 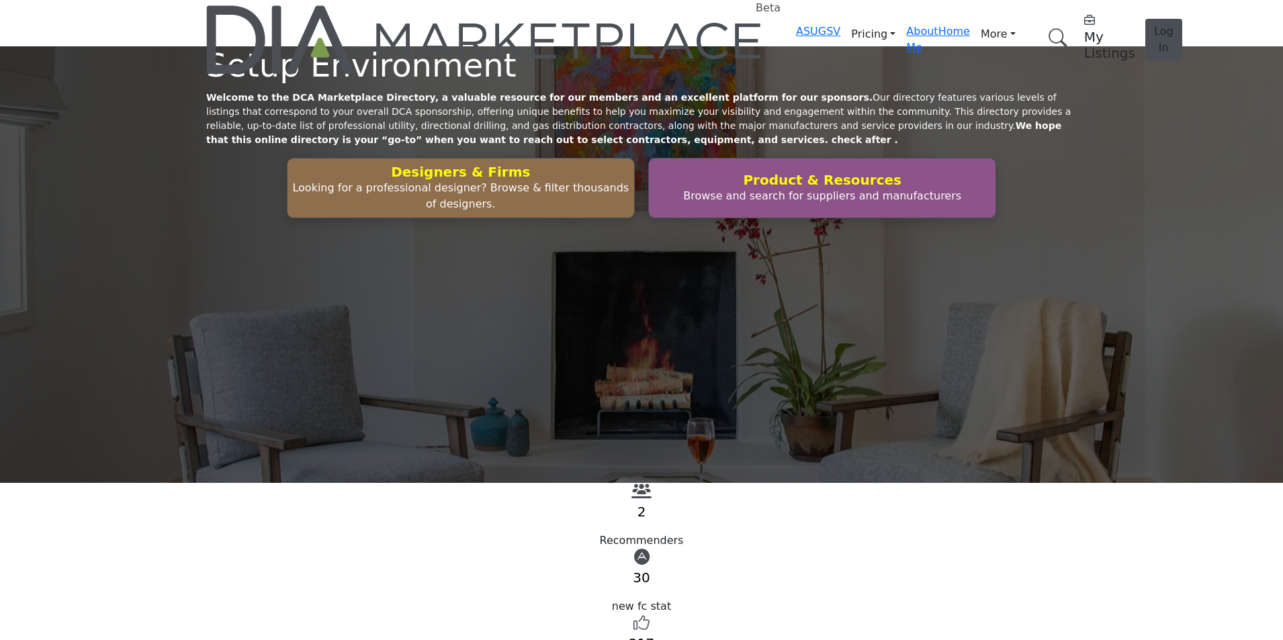 I want to click on img: Site Logo, so click(x=485, y=40).